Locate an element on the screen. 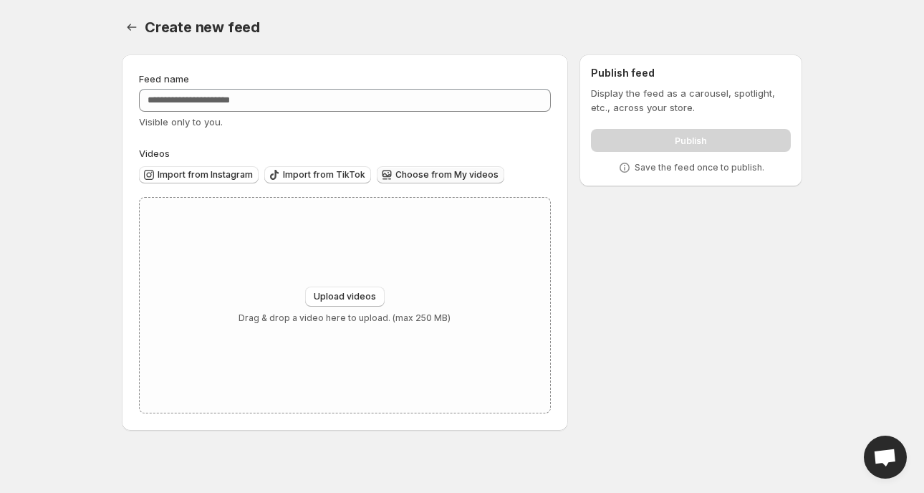 This screenshot has width=924, height=493. p: Display the feed as a carousel, spotlight, etc., across your store. is located at coordinates (690, 100).